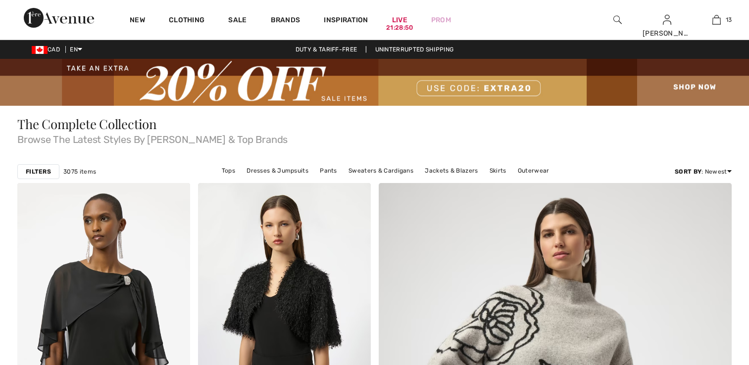 Image resolution: width=749 pixels, height=365 pixels. Describe the element at coordinates (399, 20) in the screenshot. I see `a: Live21:28:50` at that location.